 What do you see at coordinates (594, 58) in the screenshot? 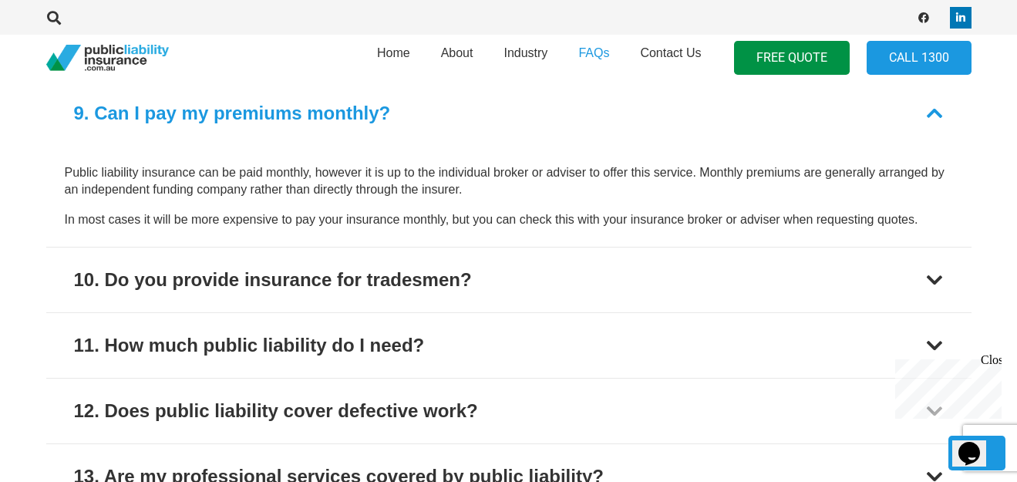
I see `a: FAQs` at bounding box center [594, 58].